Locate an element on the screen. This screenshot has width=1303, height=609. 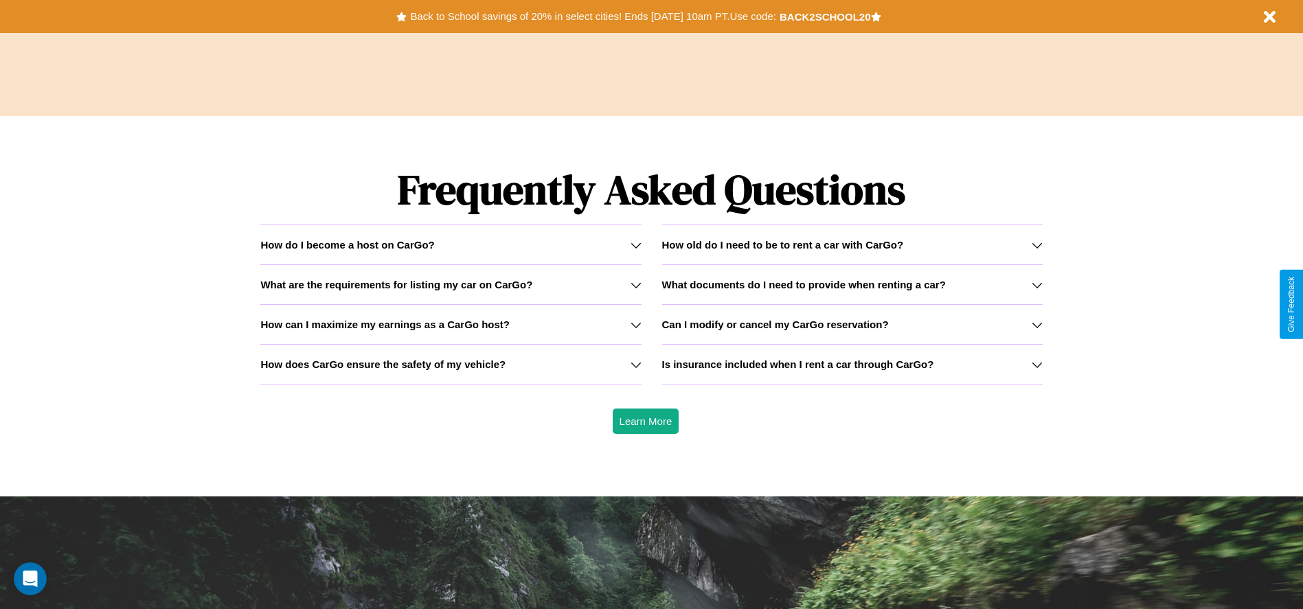
h3: How can I maximize my earnings as a CarGo host? is located at coordinates (385, 324).